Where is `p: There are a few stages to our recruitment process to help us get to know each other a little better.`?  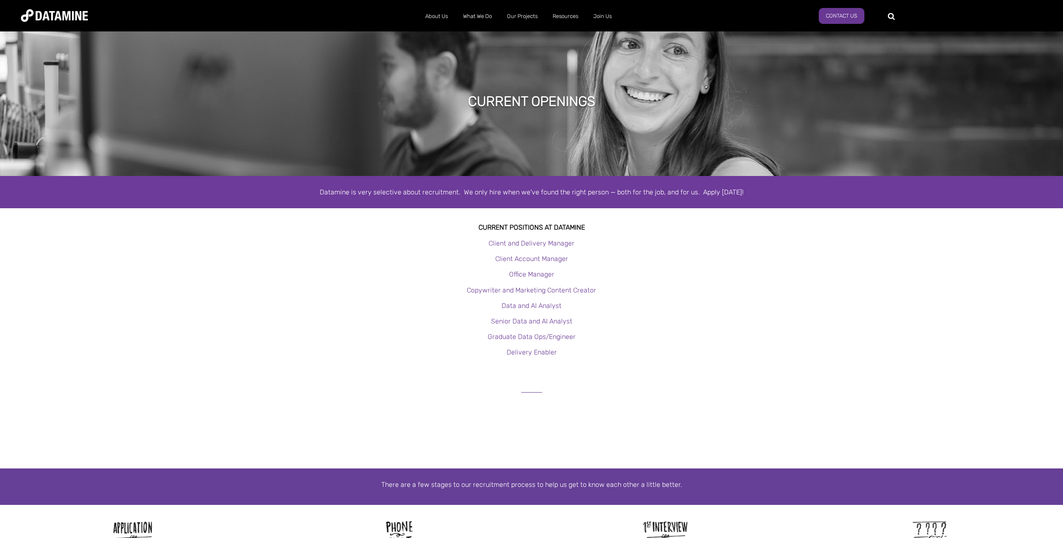 p: There are a few stages to our recruitment process to help us get to know each other a little better. is located at coordinates (532, 484).